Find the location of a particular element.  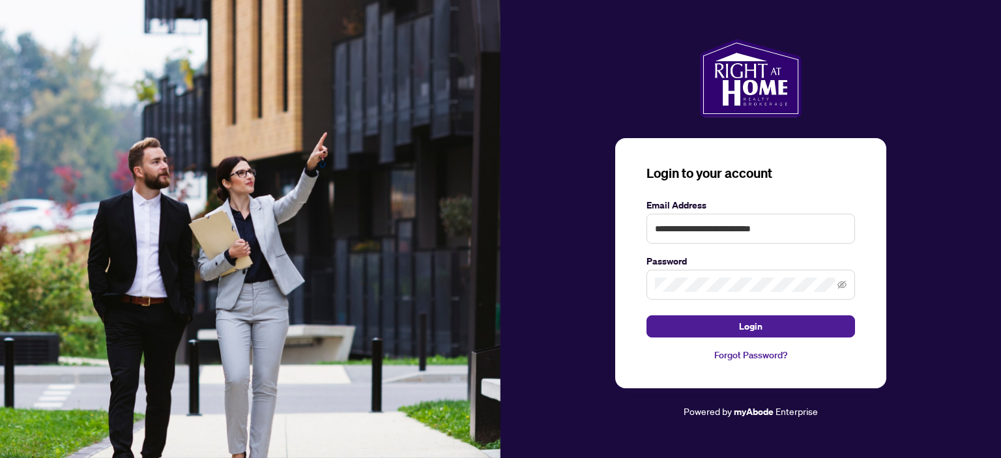

label: Password is located at coordinates (751, 261).